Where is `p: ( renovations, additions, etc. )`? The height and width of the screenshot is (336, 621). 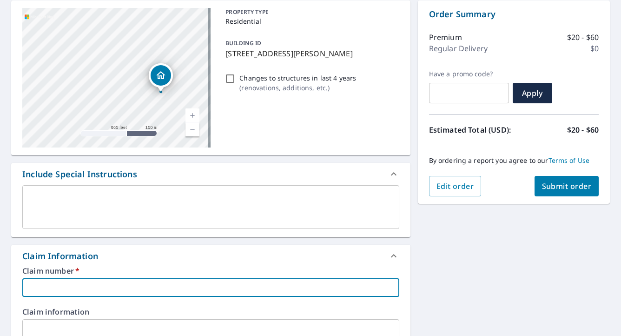
p: ( renovations, additions, etc. ) is located at coordinates (297, 87).